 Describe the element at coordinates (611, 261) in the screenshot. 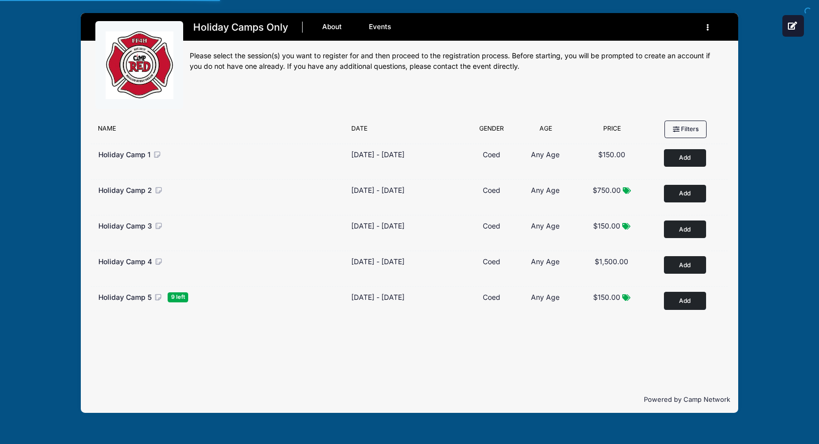

I see `span: $1,500.00` at that location.